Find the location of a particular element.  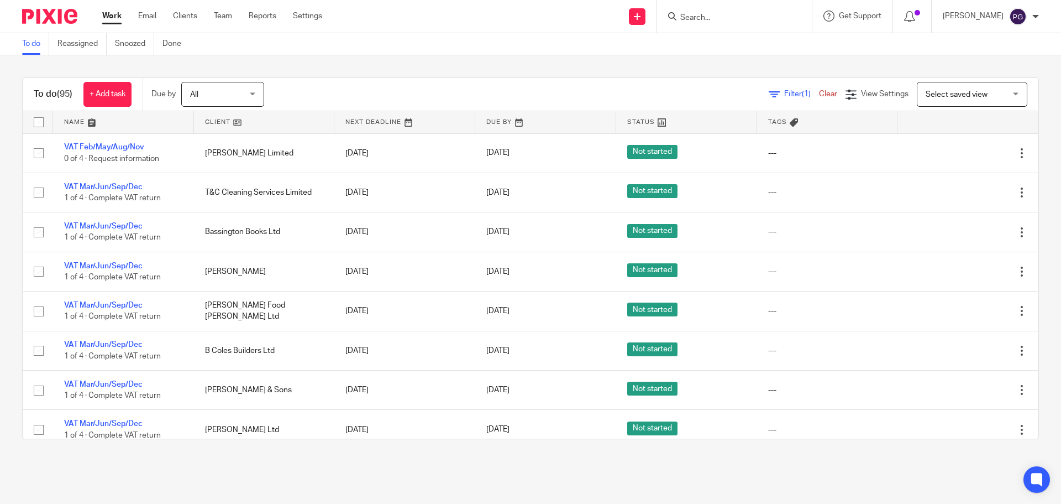

span: Filter is located at coordinates (802, 94).